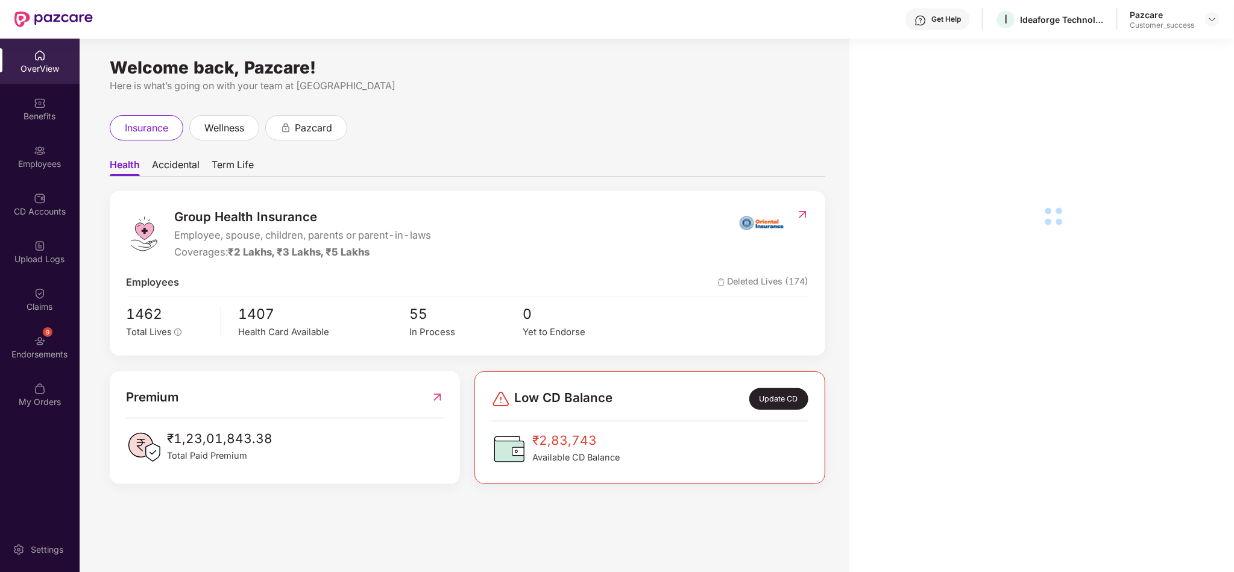 Image resolution: width=1234 pixels, height=572 pixels. Describe the element at coordinates (314, 128) in the screenshot. I see `span: pazcard` at that location.